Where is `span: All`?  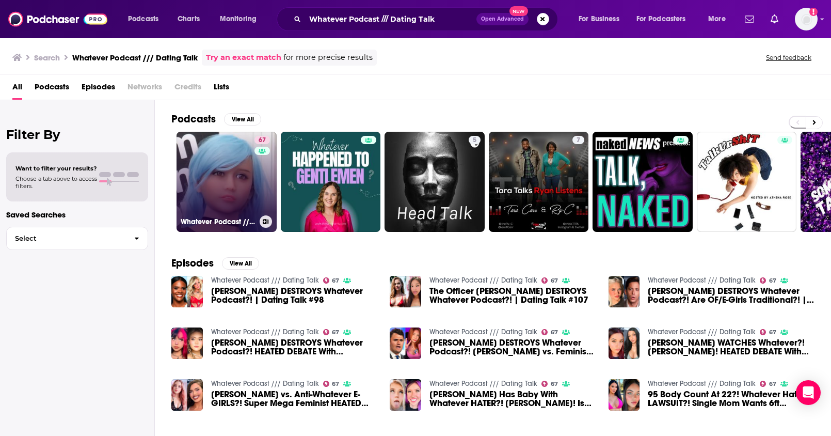
span: All is located at coordinates (17, 89).